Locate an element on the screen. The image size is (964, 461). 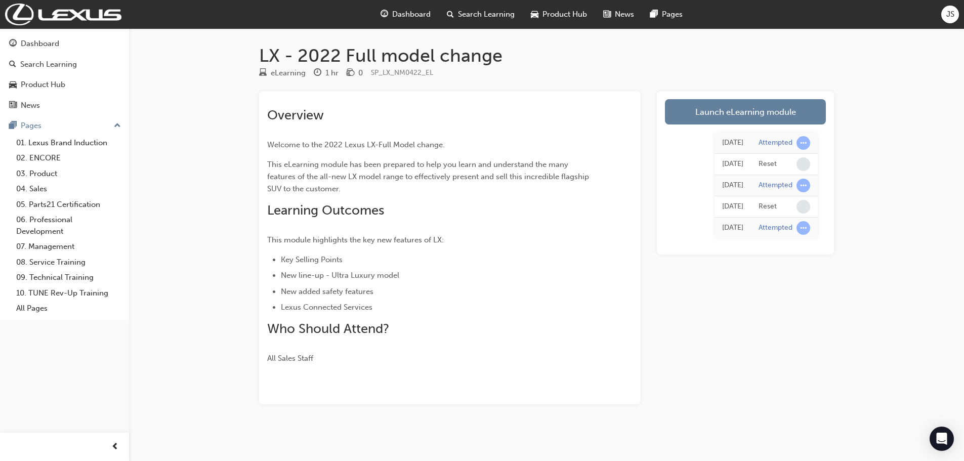
span: Welcome to the 2022 Lexus LX-Full Model change. is located at coordinates (356, 145).